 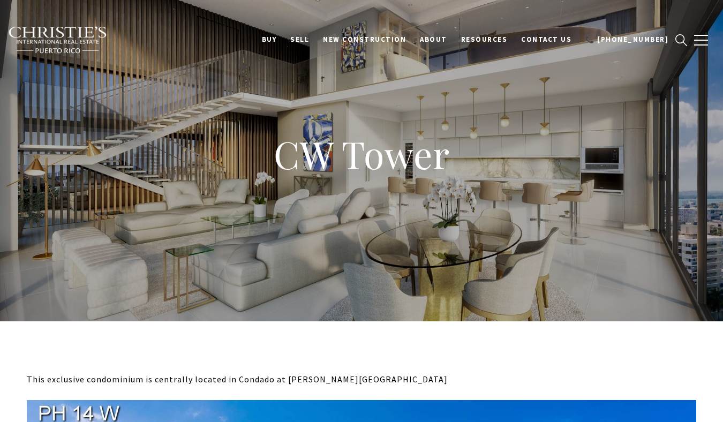 What do you see at coordinates (270, 40) in the screenshot?
I see `a: BUY` at bounding box center [270, 40].